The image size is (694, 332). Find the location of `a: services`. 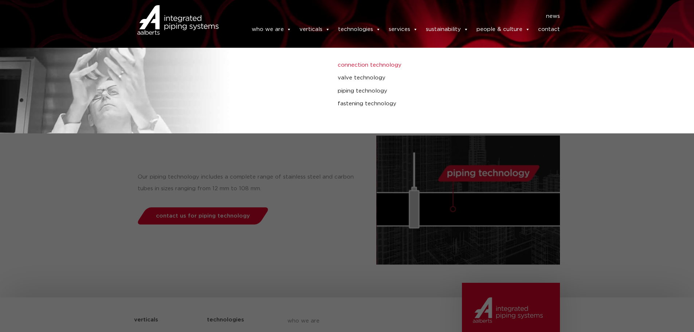

a: services is located at coordinates (403, 30).